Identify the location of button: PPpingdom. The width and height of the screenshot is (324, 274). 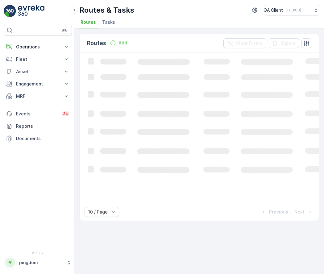
(38, 262).